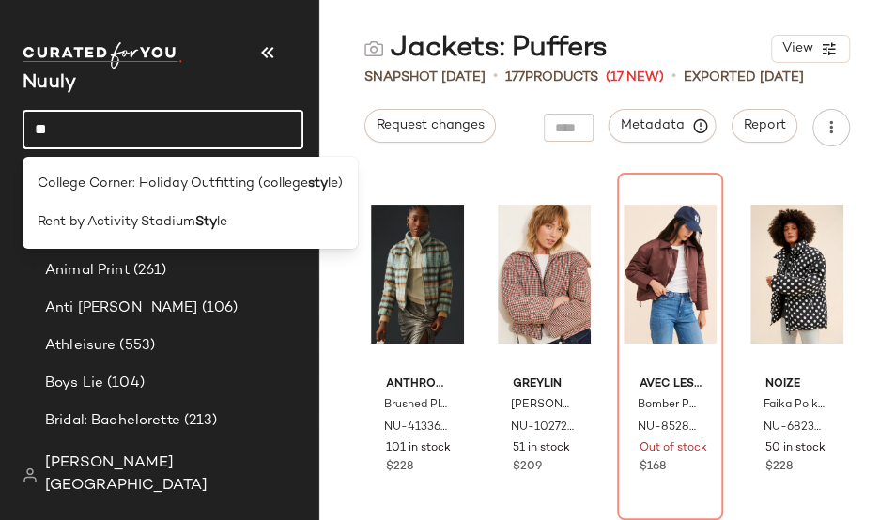 The height and width of the screenshot is (520, 895). I want to click on span: 177, so click(515, 77).